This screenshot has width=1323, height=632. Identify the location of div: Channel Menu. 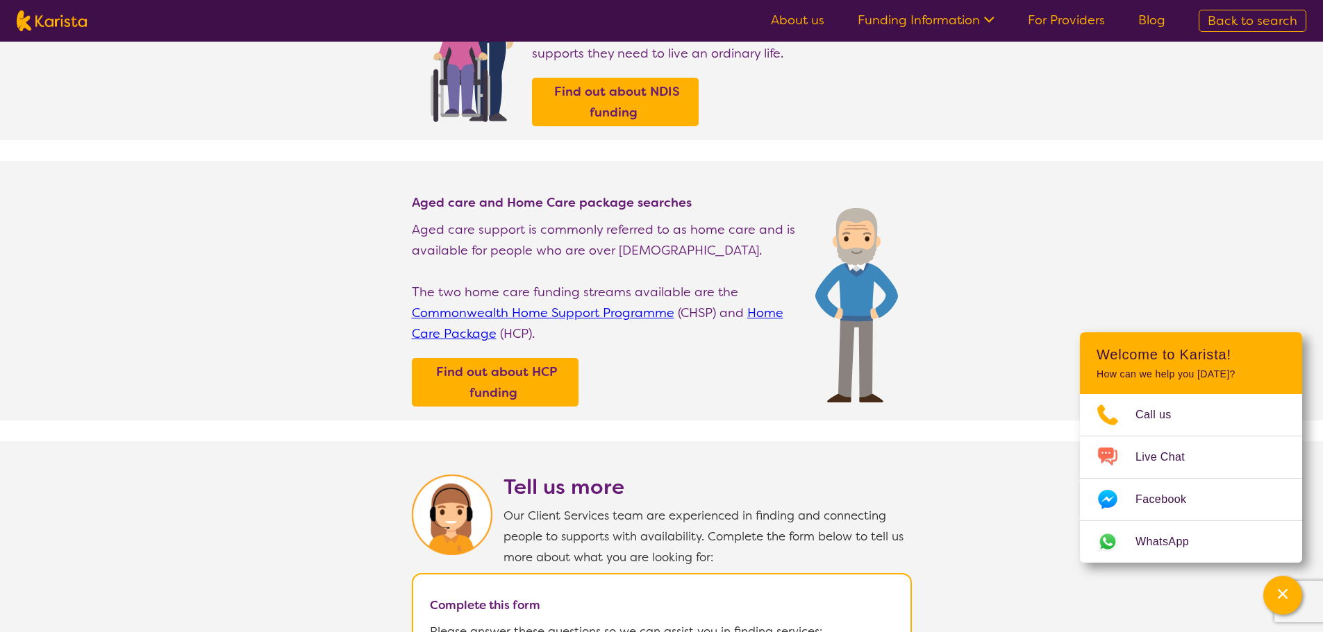
(1191, 448).